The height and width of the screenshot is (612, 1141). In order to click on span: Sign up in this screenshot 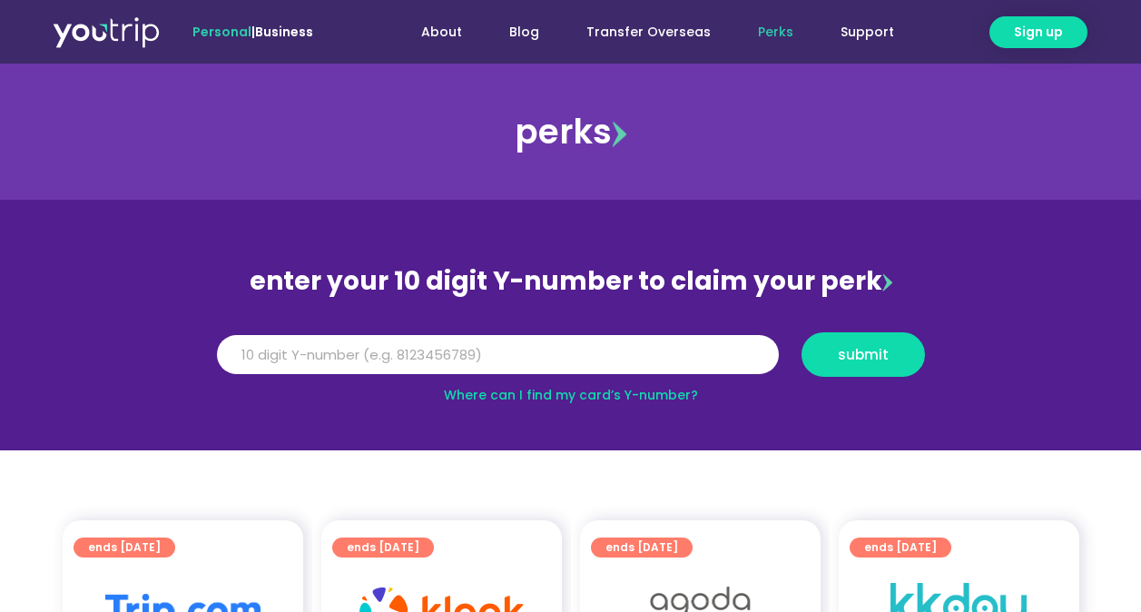, I will do `click(1038, 32)`.